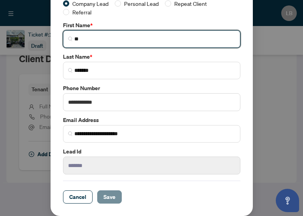  I want to click on span: Save, so click(109, 197).